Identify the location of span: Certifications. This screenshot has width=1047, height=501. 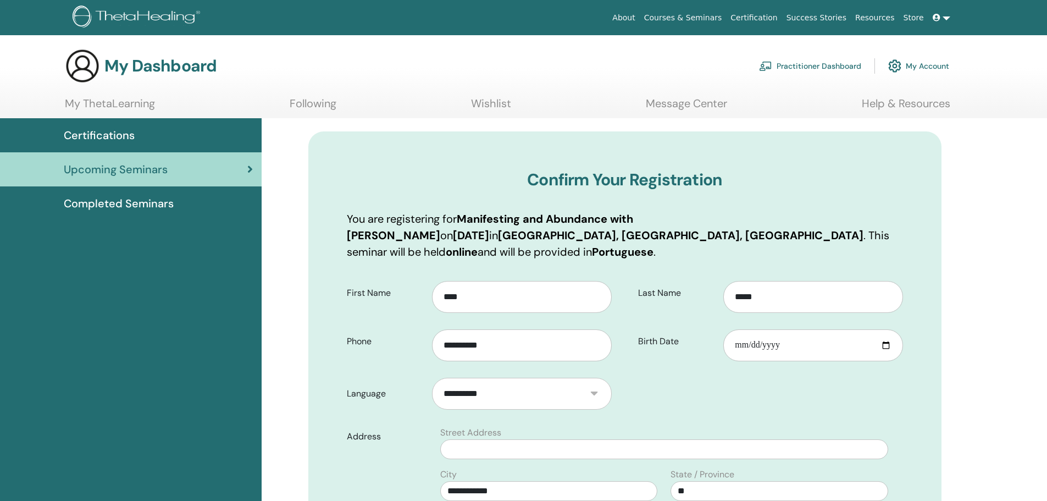
(99, 135).